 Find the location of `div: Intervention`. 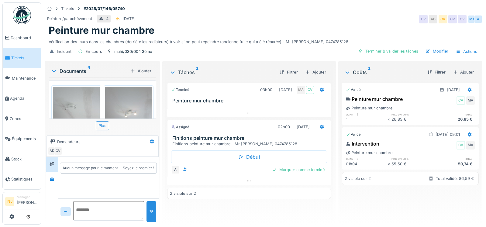

div: Intervention is located at coordinates (363, 144).